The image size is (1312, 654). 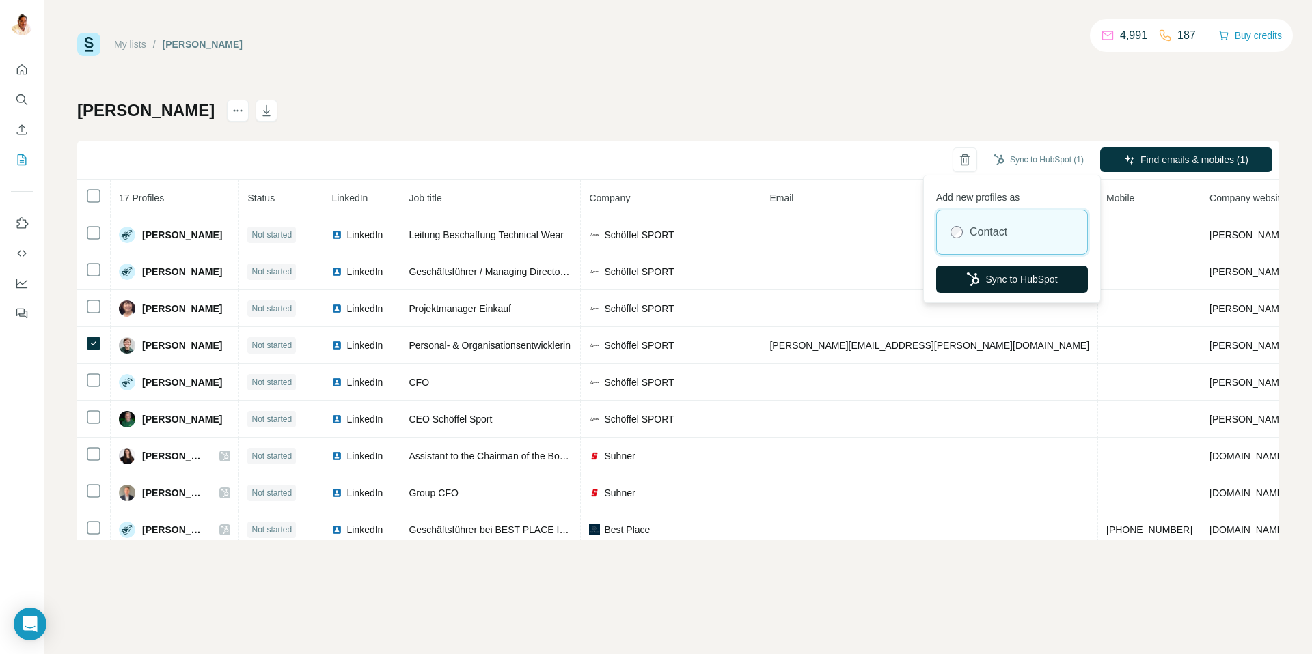 I want to click on span: Best Place, so click(x=626, y=530).